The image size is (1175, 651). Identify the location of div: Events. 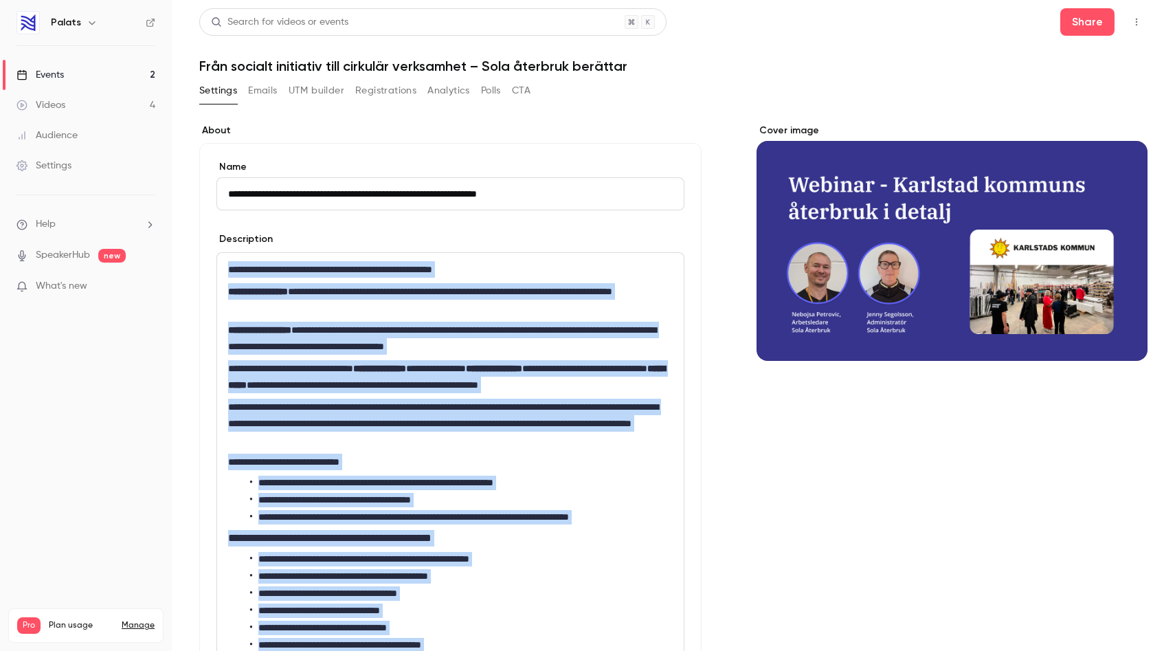
(40, 75).